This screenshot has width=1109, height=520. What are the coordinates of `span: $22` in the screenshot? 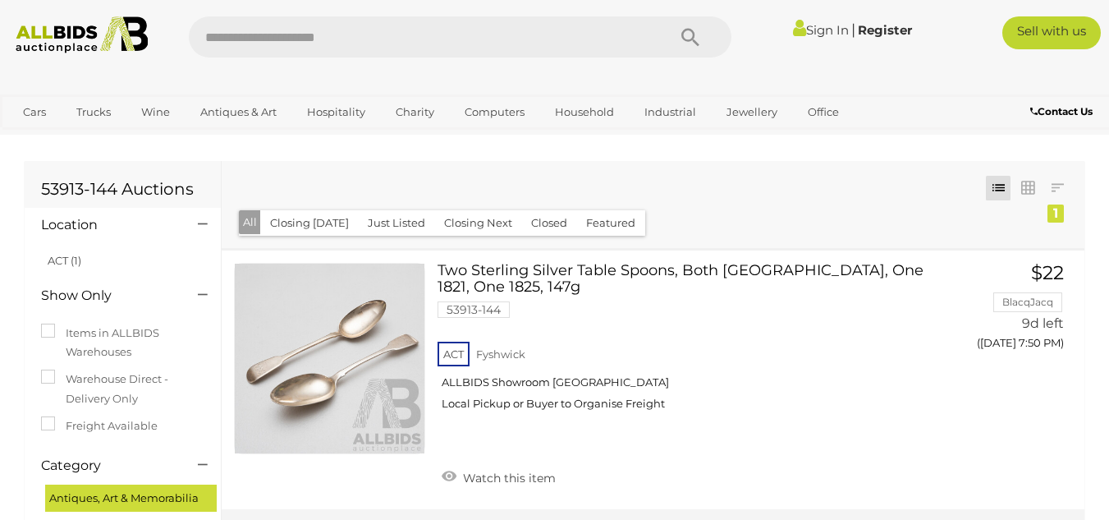 It's located at (1047, 272).